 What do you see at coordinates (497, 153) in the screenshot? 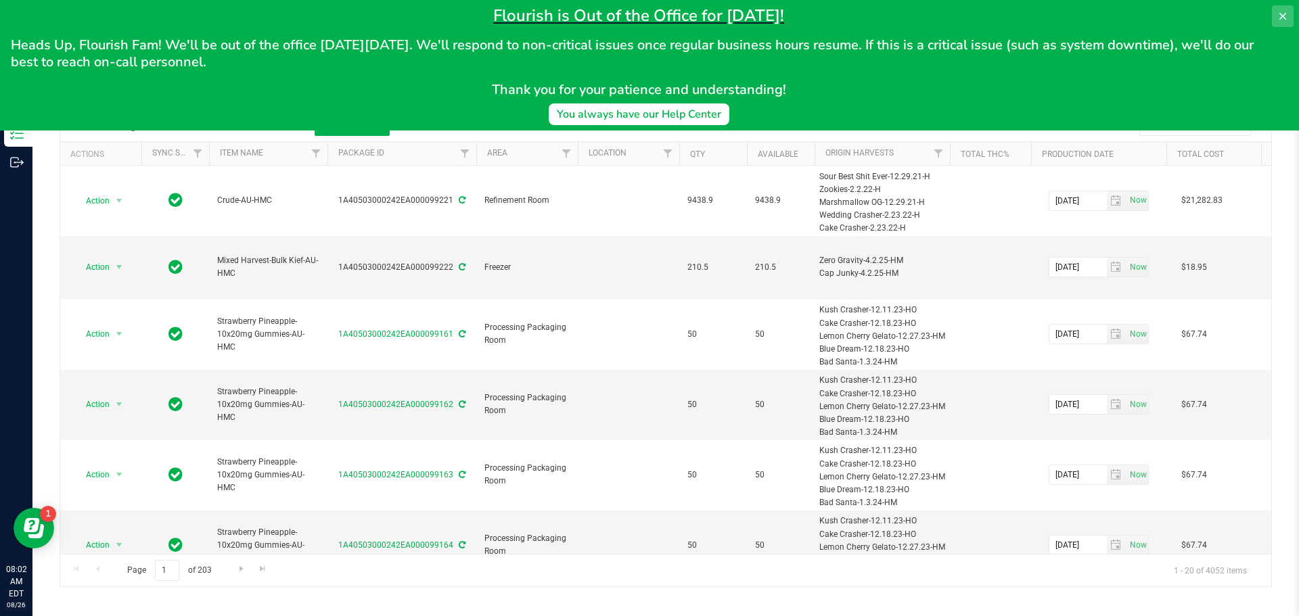
I see `a: Area` at bounding box center [497, 153].